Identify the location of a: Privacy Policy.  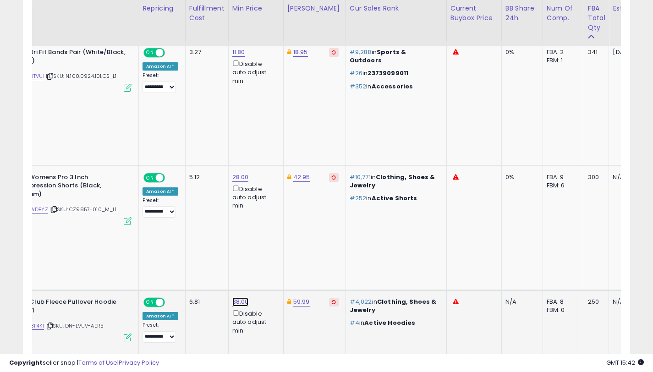
(139, 363).